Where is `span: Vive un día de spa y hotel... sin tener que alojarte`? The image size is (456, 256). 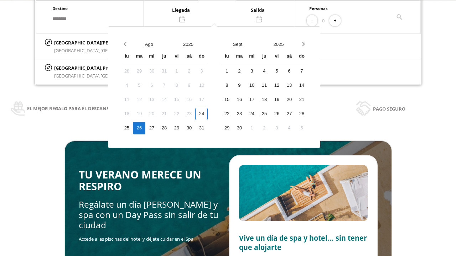
span: Vive un día de spa y hotel... sin tener que alojarte is located at coordinates (303, 243).